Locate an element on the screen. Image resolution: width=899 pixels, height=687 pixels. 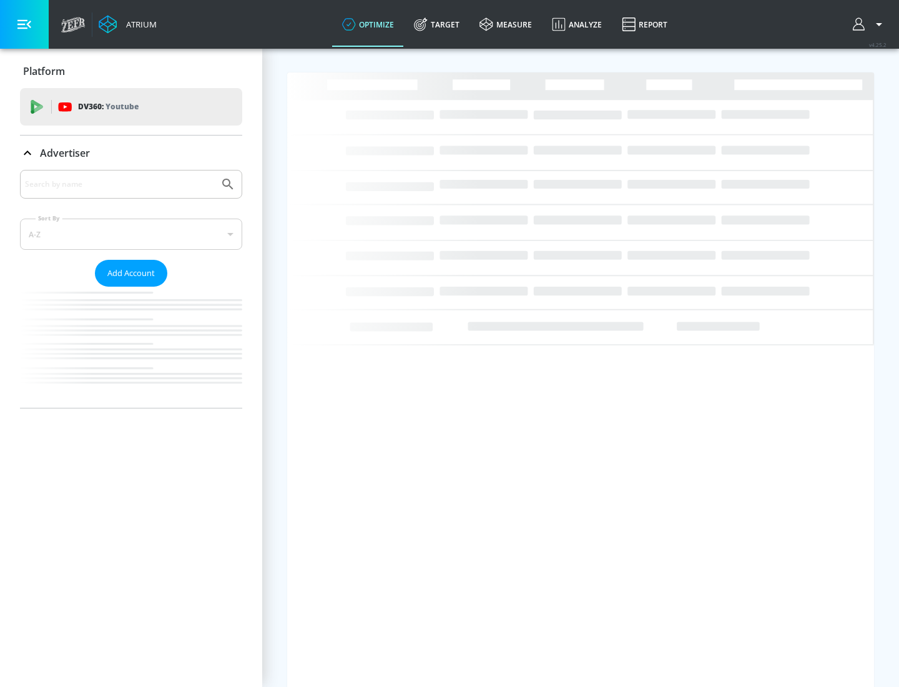
div: A-Z is located at coordinates (131, 234).